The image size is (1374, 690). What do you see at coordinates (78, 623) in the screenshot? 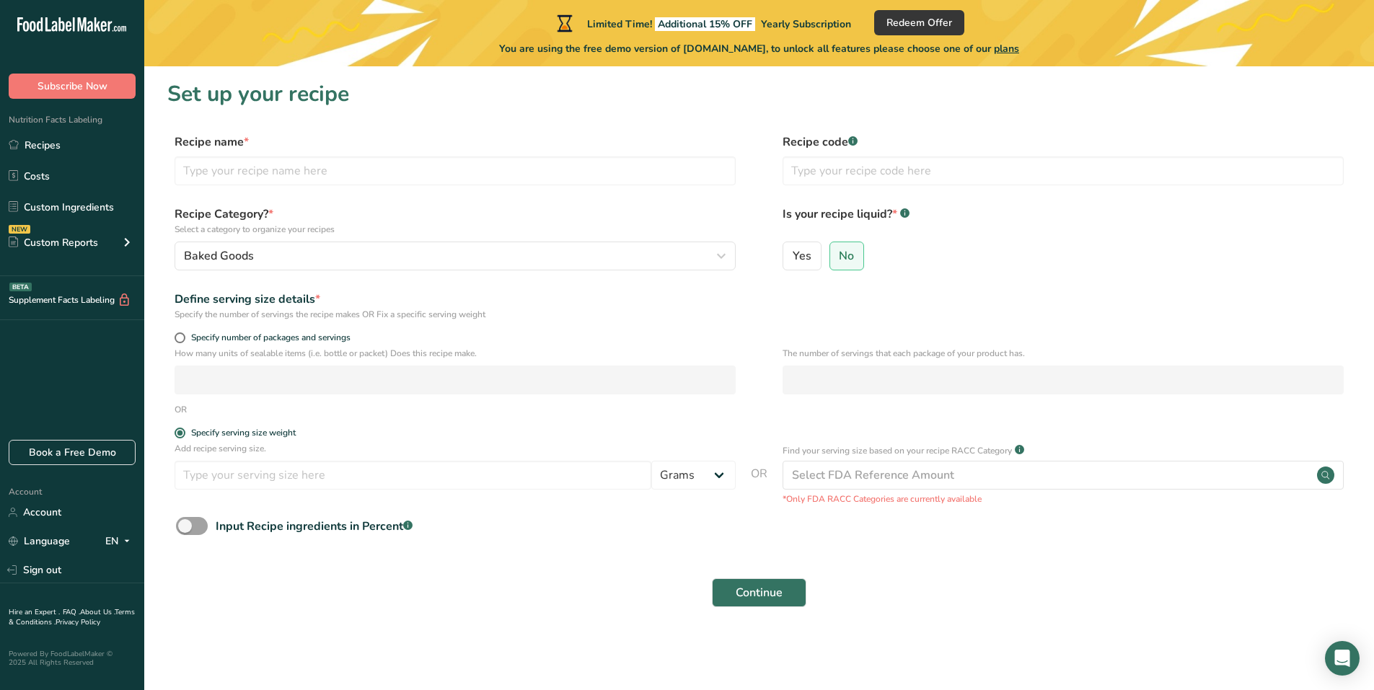
I see `a: Privacy Policy` at bounding box center [78, 623].